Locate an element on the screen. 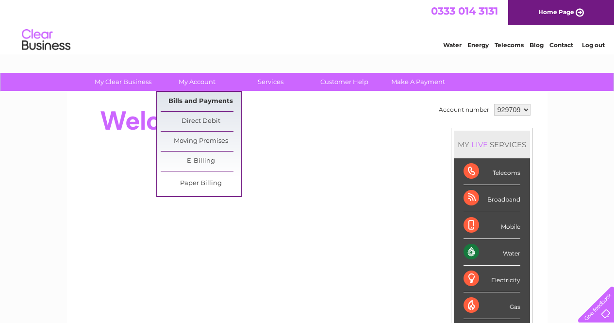  a: Paper Billing is located at coordinates (200, 183).